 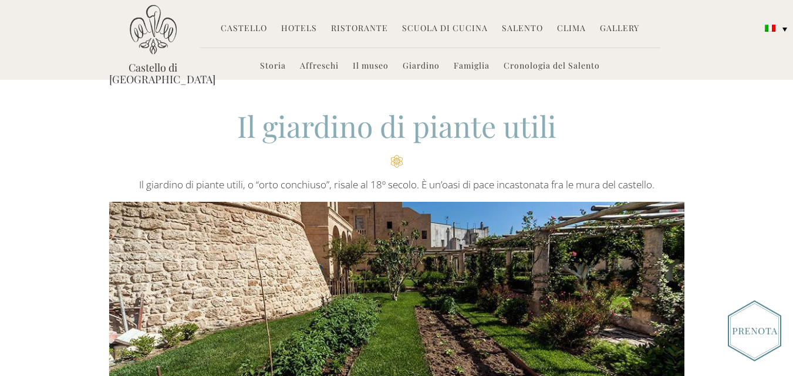 What do you see at coordinates (359, 29) in the screenshot?
I see `a: Ristorante` at bounding box center [359, 29].